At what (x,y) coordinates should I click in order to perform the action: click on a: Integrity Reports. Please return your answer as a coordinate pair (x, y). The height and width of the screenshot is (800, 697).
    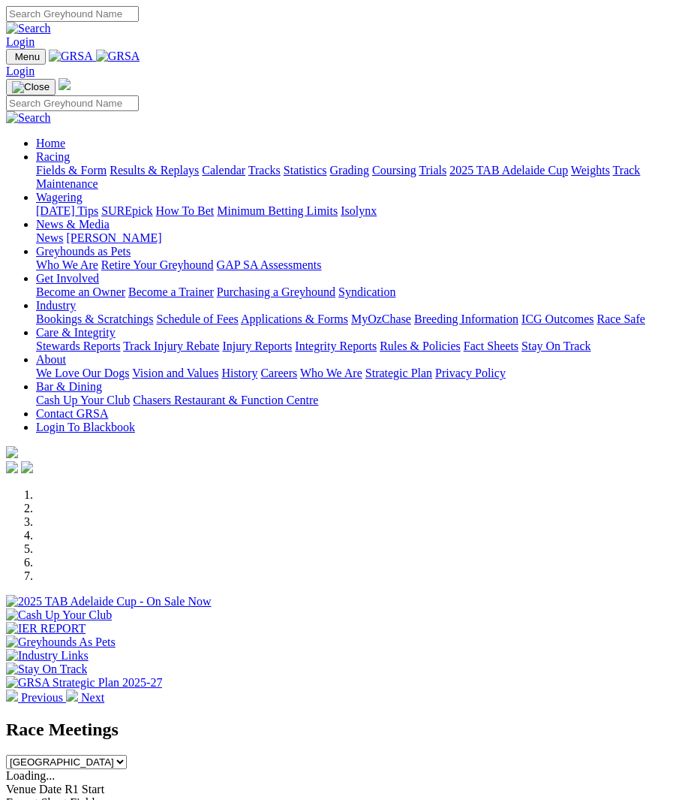
    Looking at the image, I should click on (336, 345).